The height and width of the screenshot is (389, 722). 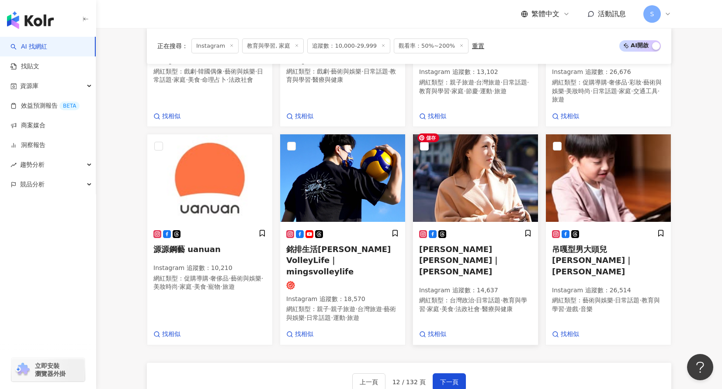 What do you see at coordinates (29, 86) in the screenshot?
I see `span: 資源庫` at bounding box center [29, 86].